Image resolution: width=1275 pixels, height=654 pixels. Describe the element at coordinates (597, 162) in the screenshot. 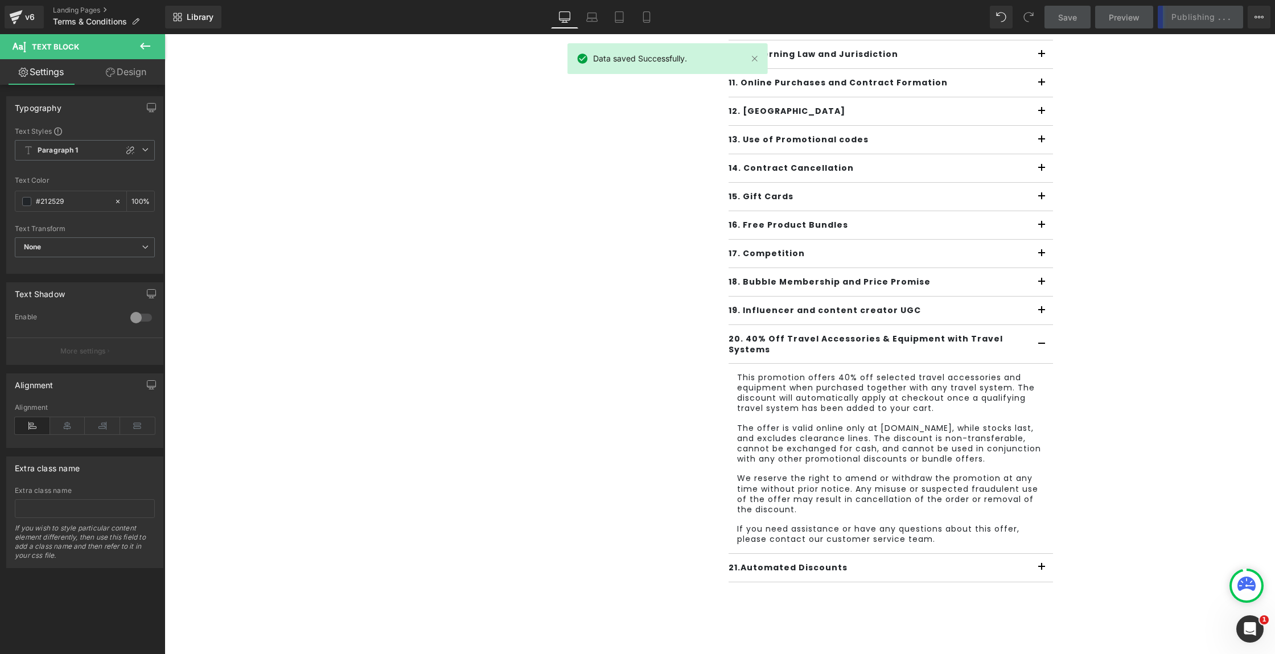

I see `b: 15. Gift Cards` at that location.